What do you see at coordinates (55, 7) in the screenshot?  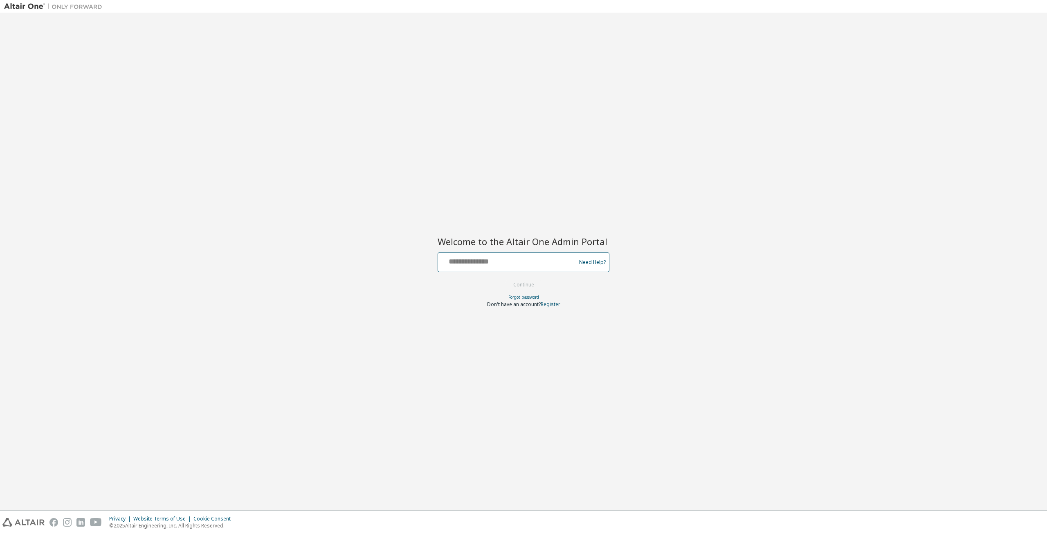 I see `img: Altair One` at bounding box center [55, 7].